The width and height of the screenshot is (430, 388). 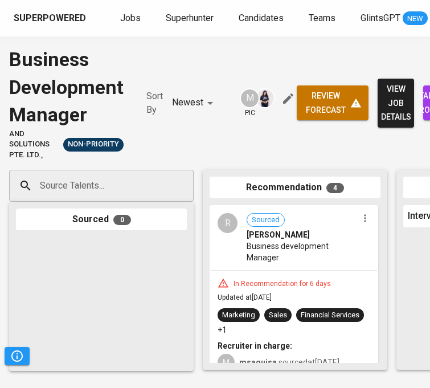 What do you see at coordinates (261, 18) in the screenshot?
I see `span: Candidates` at bounding box center [261, 18].